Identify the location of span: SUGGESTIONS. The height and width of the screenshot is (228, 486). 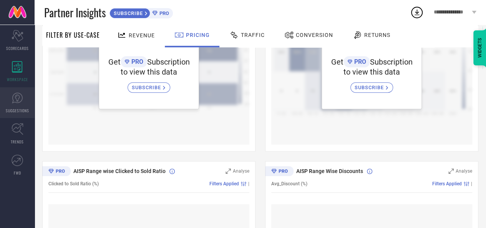
(17, 110).